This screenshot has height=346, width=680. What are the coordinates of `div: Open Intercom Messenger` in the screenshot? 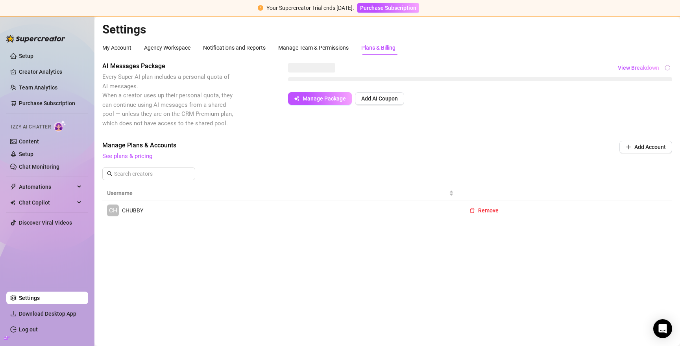 It's located at (663, 328).